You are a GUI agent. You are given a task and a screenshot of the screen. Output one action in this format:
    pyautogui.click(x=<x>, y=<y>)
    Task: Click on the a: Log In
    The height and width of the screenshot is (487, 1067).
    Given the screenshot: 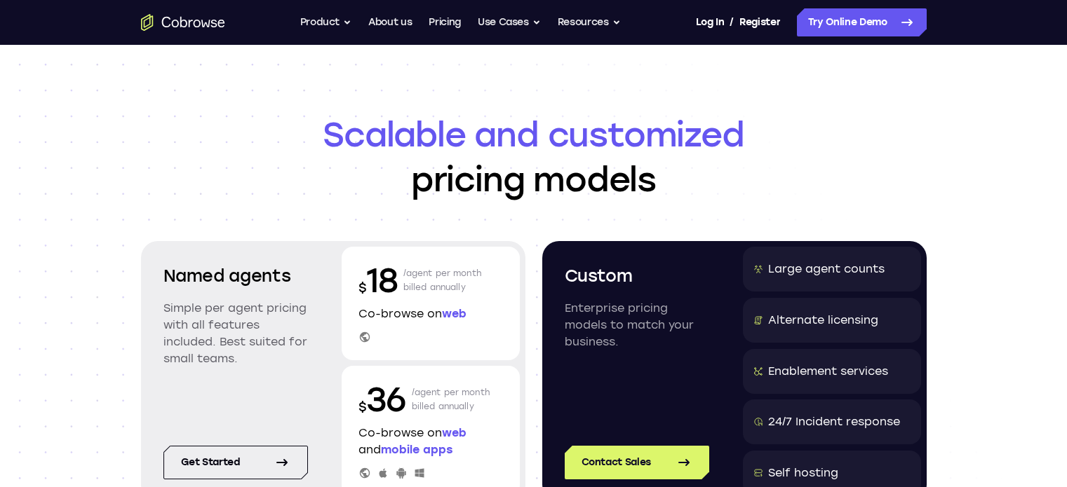 What is the action you would take?
    pyautogui.click(x=710, y=22)
    